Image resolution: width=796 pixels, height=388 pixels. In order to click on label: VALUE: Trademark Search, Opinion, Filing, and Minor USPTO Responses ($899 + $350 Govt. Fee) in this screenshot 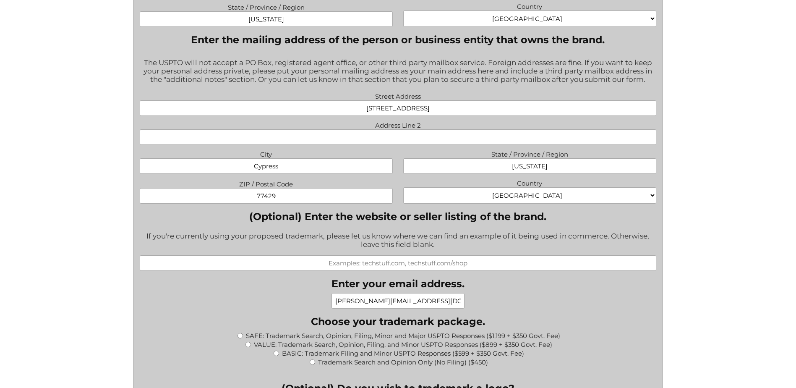, I will do `click(403, 344)`.